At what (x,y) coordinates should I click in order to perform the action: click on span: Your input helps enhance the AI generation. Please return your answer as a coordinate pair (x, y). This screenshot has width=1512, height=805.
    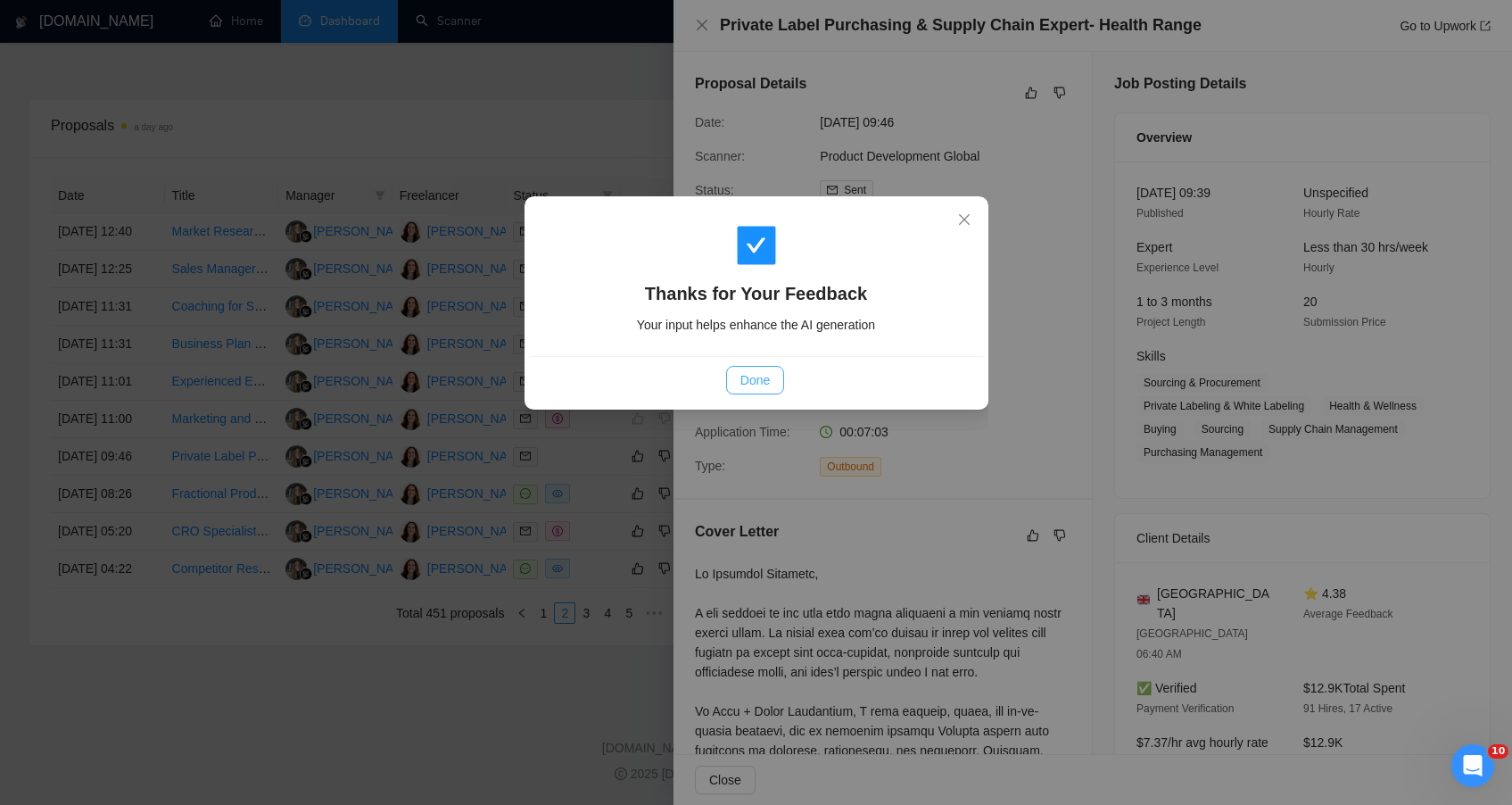
    Looking at the image, I should click on (756, 325).